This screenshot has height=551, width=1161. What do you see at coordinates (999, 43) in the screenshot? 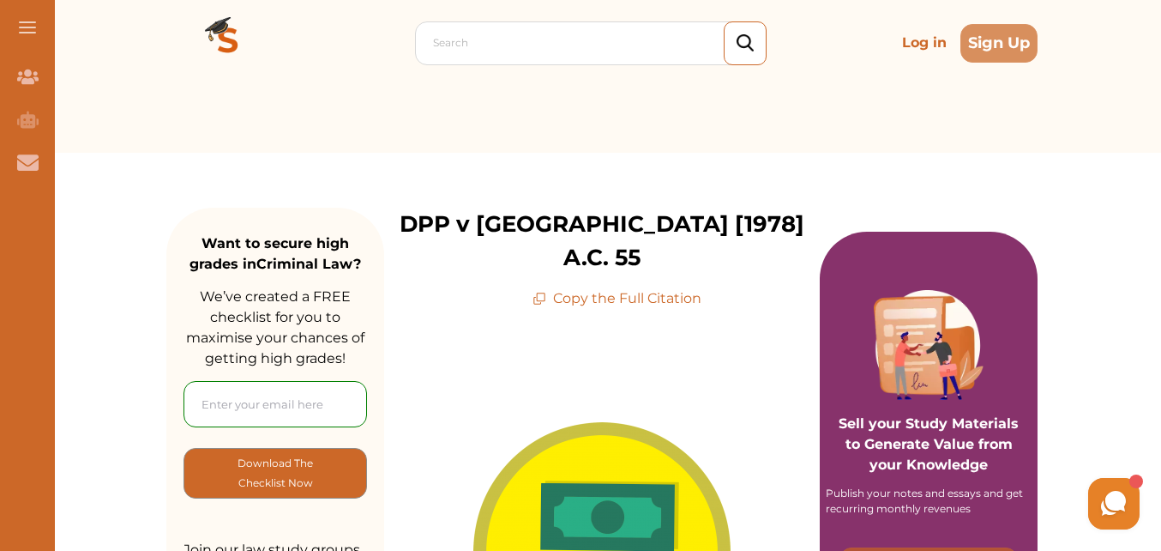
I see `button: Sign Up` at bounding box center [999, 43].